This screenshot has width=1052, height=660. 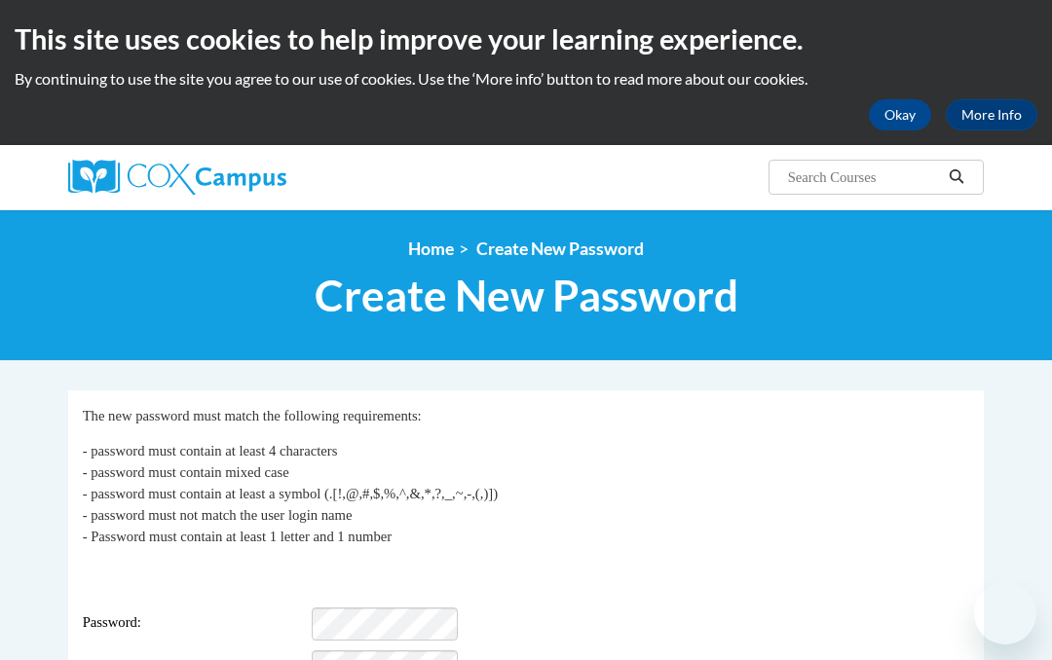 I want to click on a: Cox Campus, so click(x=210, y=177).